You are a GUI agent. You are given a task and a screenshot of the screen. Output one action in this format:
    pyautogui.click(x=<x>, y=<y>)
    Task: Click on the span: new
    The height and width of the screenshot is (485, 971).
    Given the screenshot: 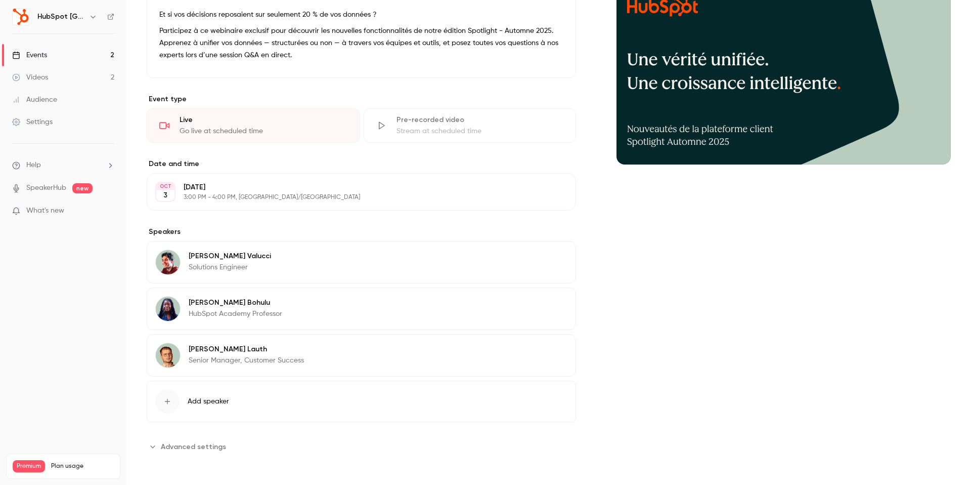 What is the action you would take?
    pyautogui.click(x=82, y=188)
    